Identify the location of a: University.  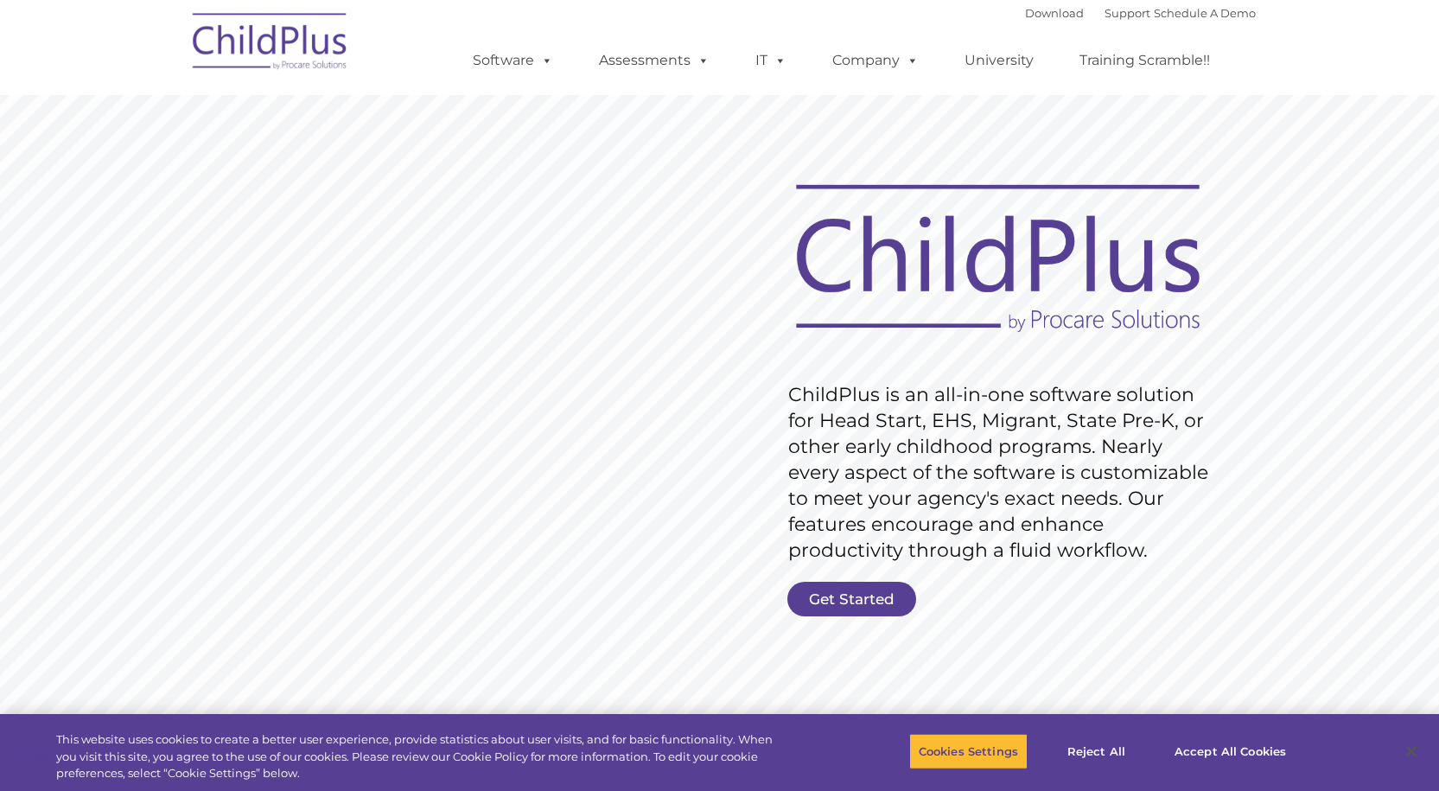
(999, 60).